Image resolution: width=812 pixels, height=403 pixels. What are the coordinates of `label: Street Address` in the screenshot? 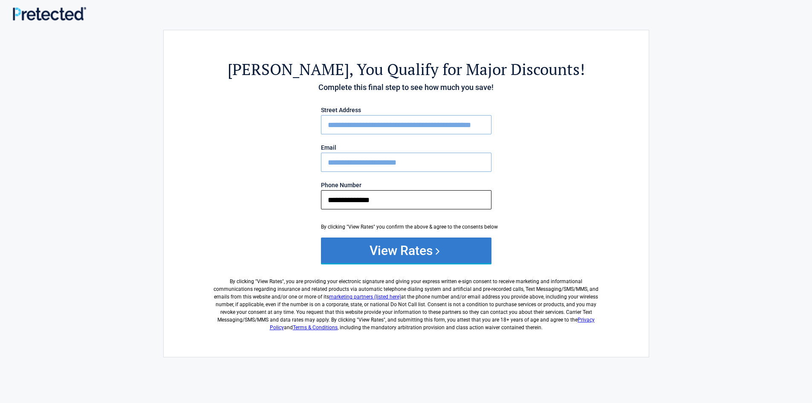 It's located at (406, 110).